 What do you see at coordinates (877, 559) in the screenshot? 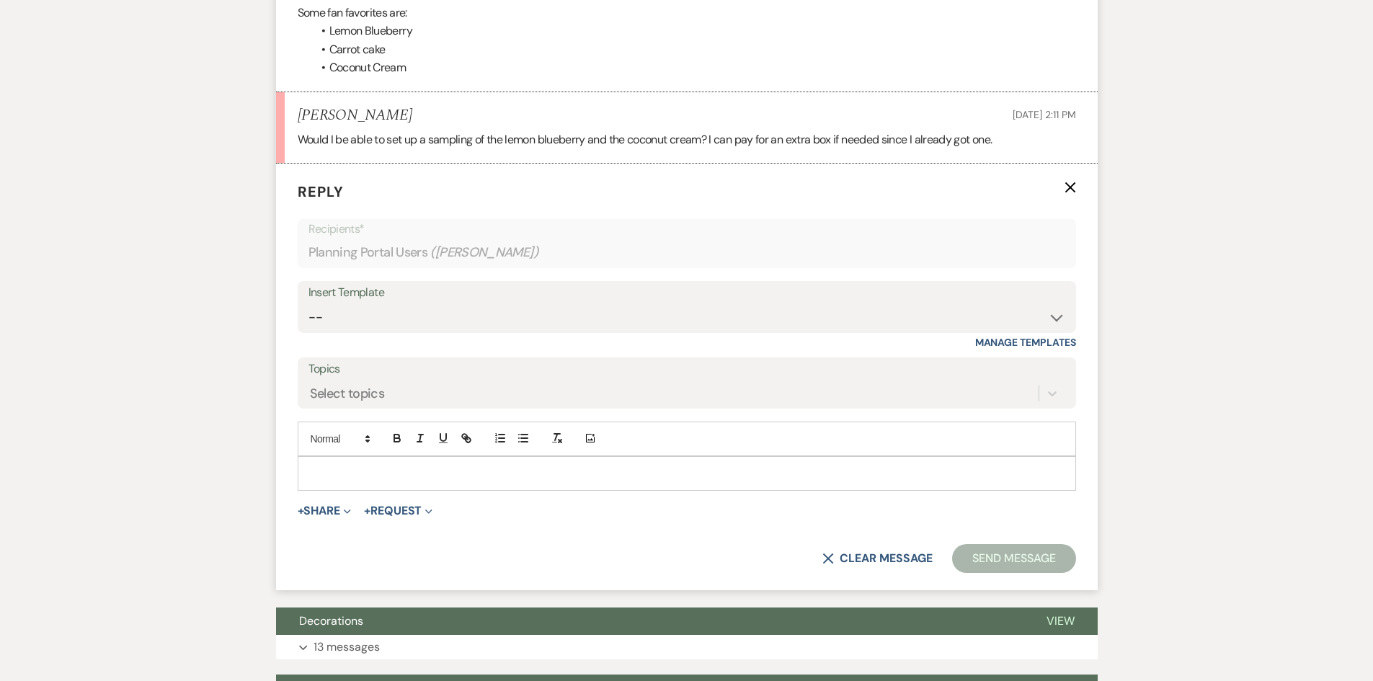
I see `button: Clear message` at bounding box center [877, 559].